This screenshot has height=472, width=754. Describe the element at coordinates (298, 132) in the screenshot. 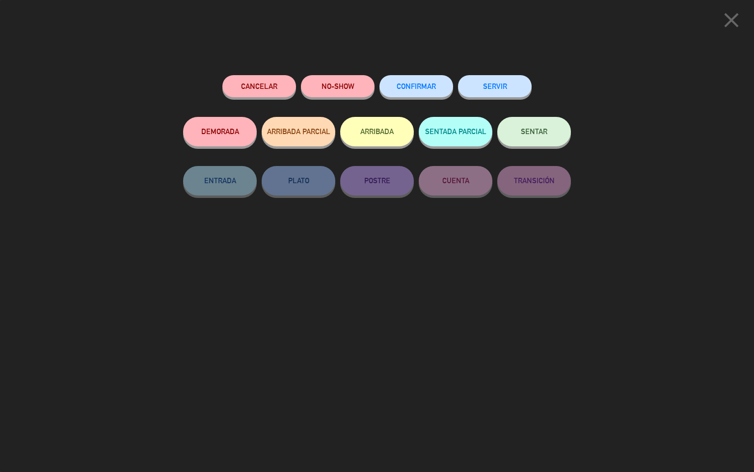

I see `button: ARRIBADA PARCIAL` at that location.